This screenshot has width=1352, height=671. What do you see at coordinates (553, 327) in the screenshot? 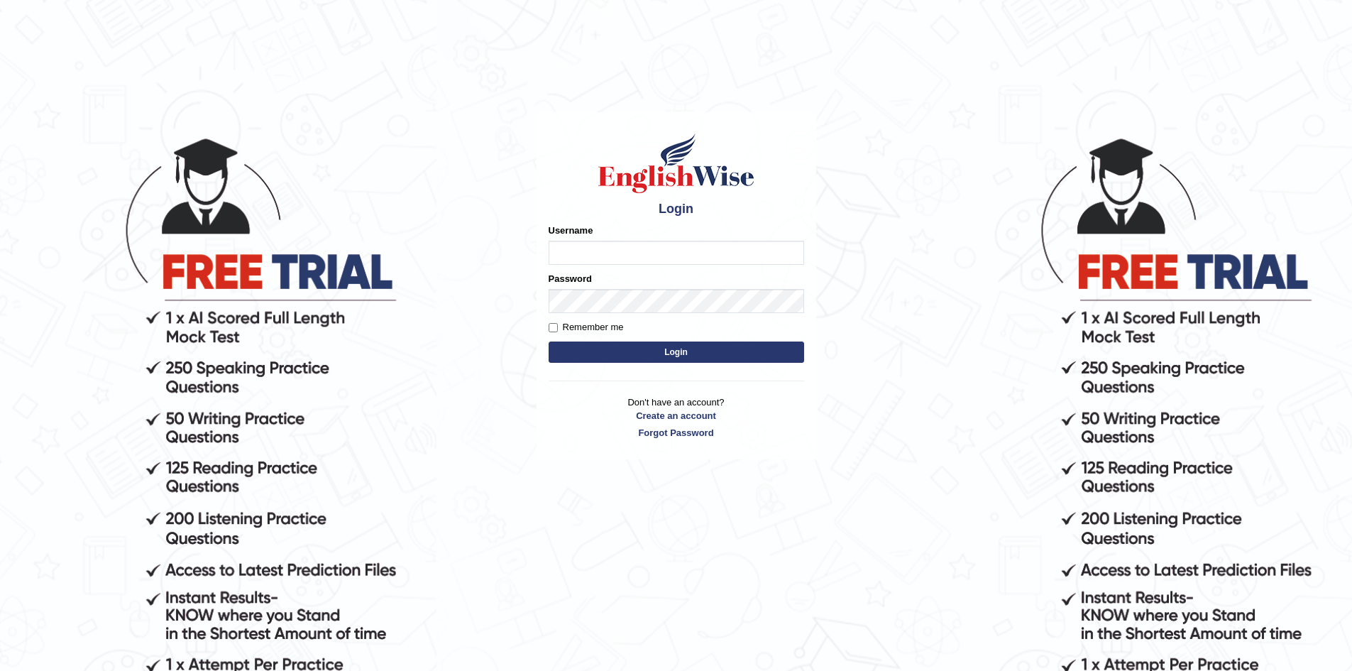
I see `input: Remember me` at bounding box center [553, 327].